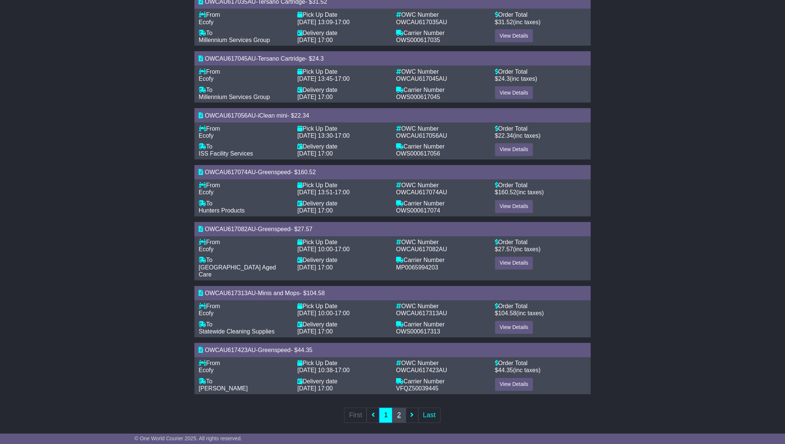 This screenshot has width=785, height=444. I want to click on span: ISS Facility Services, so click(226, 154).